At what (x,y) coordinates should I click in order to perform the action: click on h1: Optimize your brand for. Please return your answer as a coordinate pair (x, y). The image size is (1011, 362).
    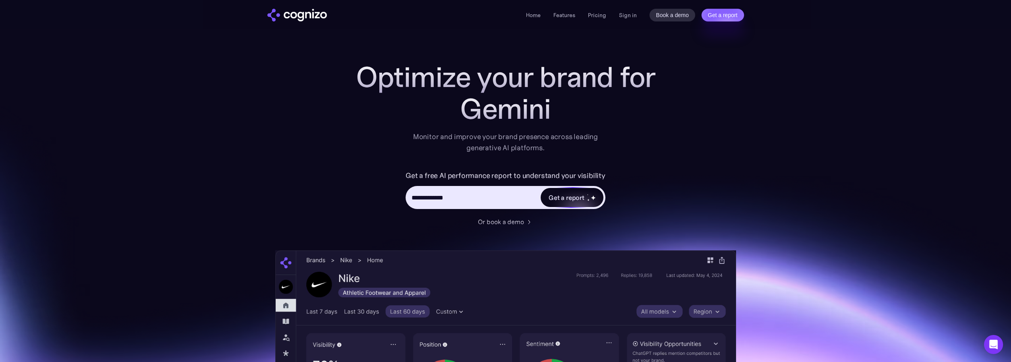
    Looking at the image, I should click on (505, 77).